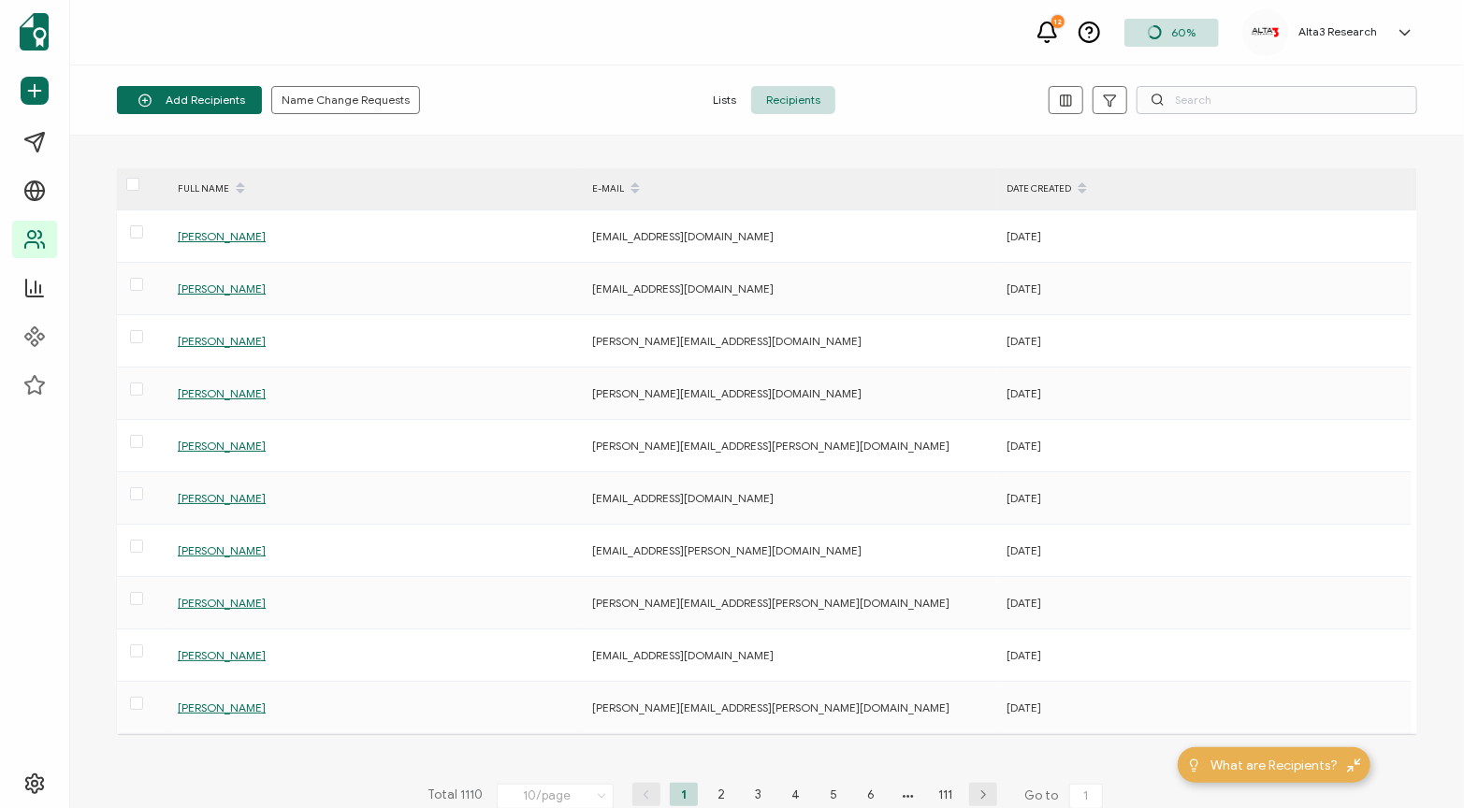 The height and width of the screenshot is (808, 1464). Describe the element at coordinates (1204, 189) in the screenshot. I see `div: DATE CREATED` at that location.